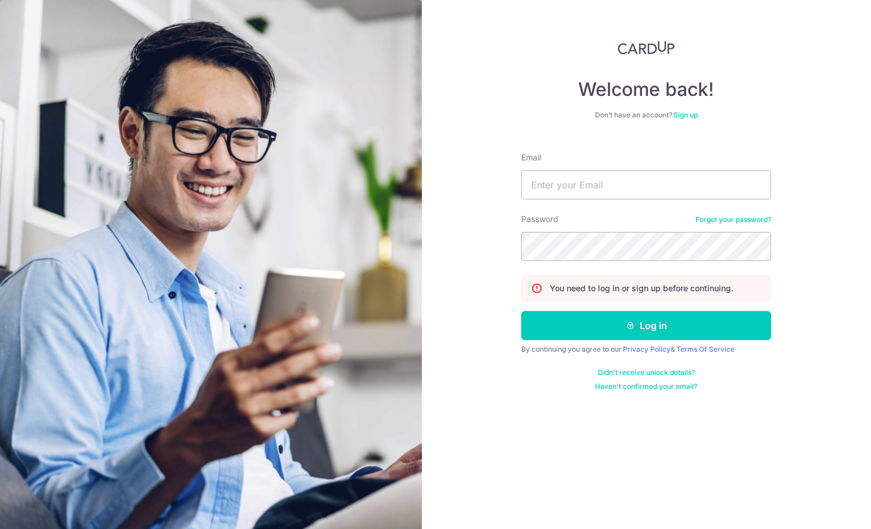  Describe the element at coordinates (647, 349) in the screenshot. I see `a: Privacy Policy` at that location.